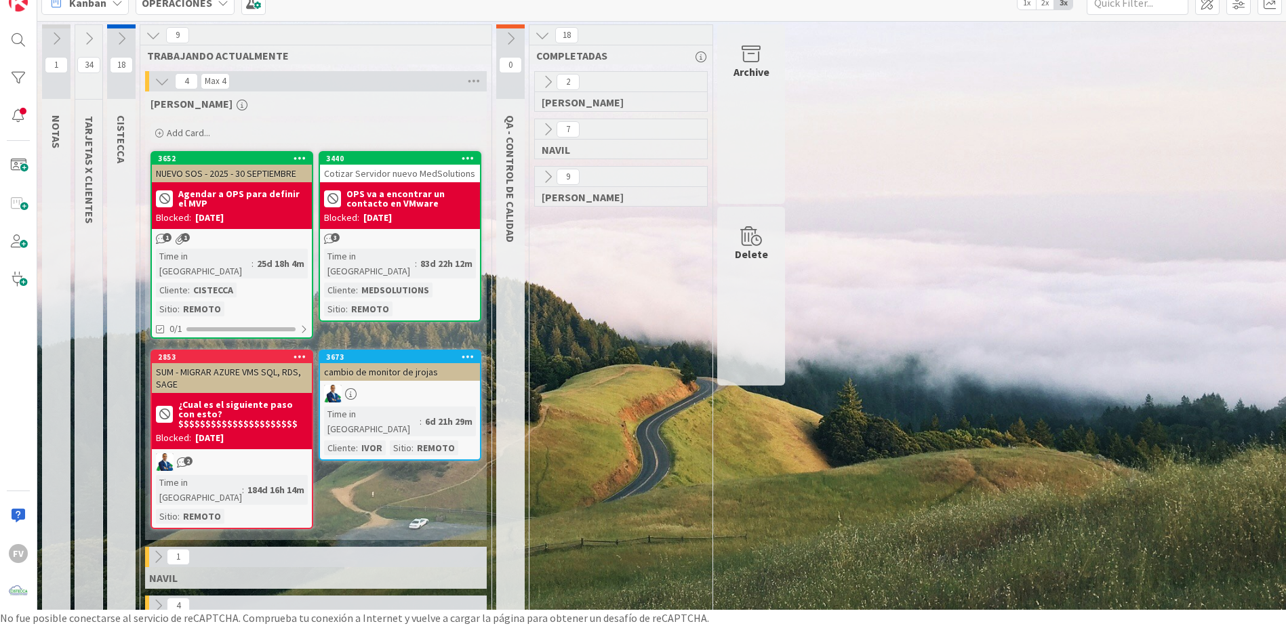 This screenshot has height=626, width=1286. I want to click on span: 0/1, so click(176, 329).